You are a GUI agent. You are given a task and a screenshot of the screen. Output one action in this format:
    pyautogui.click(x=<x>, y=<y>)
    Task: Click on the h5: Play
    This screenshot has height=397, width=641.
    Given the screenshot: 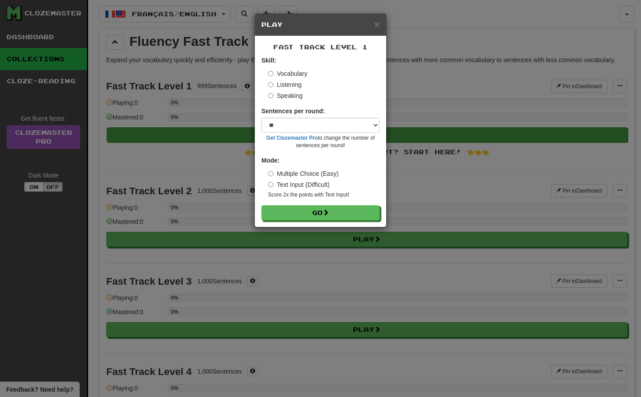 What is the action you would take?
    pyautogui.click(x=320, y=25)
    